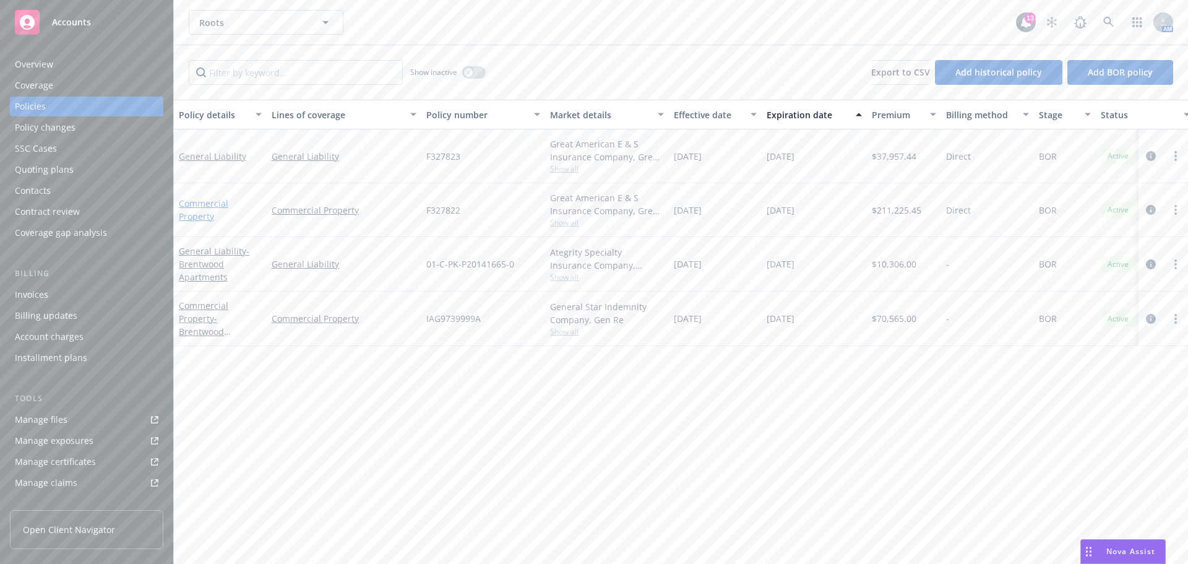 The image size is (1188, 564). Describe the element at coordinates (55, 462) in the screenshot. I see `div: Manage certificates` at that location.